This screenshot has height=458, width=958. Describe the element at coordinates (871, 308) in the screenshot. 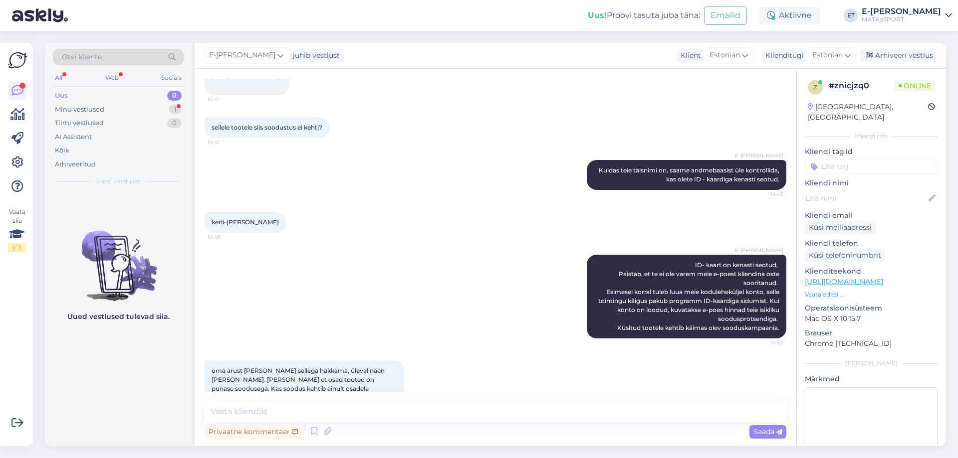

I see `p: Operatsioonisüsteem` at that location.